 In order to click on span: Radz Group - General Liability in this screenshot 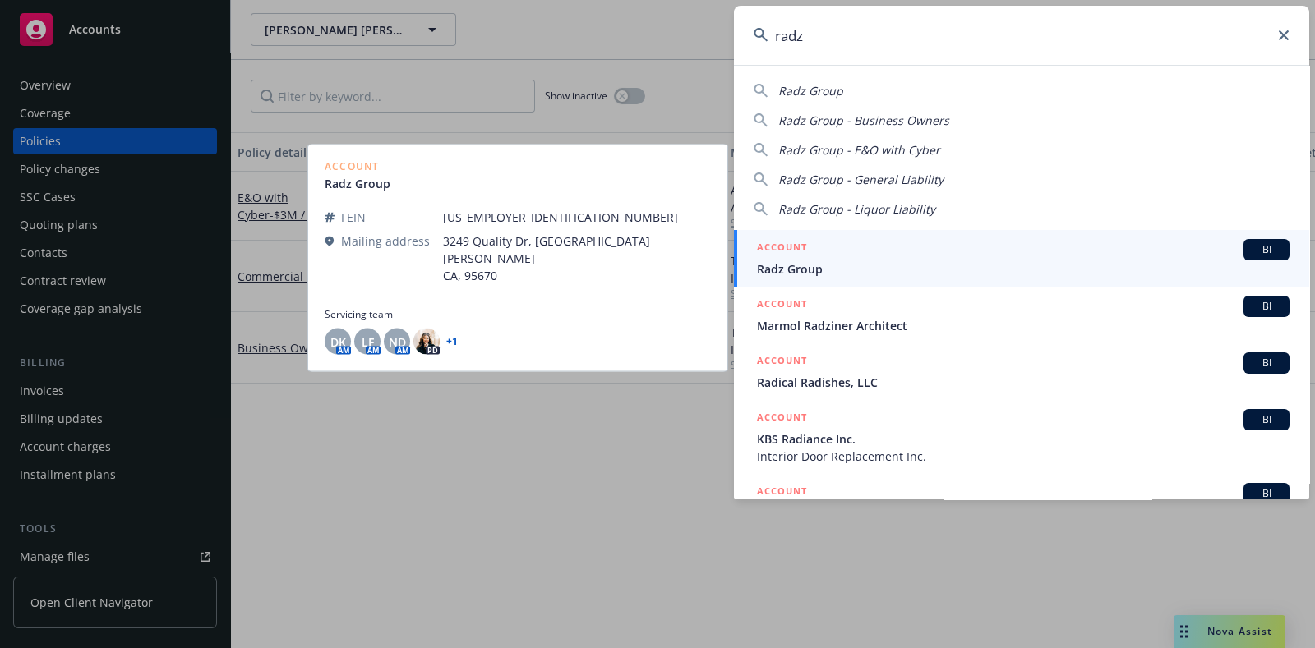, I will do `click(860, 179)`.